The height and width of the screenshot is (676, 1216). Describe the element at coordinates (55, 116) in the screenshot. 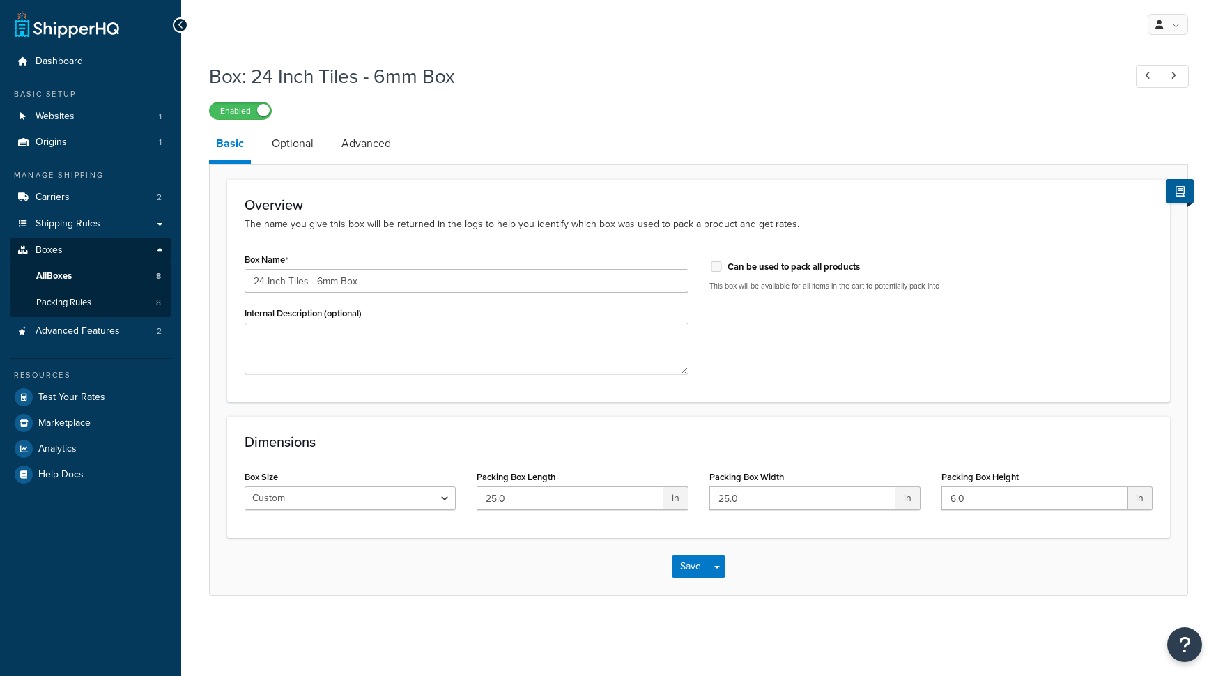

I see `span: Websites` at that location.